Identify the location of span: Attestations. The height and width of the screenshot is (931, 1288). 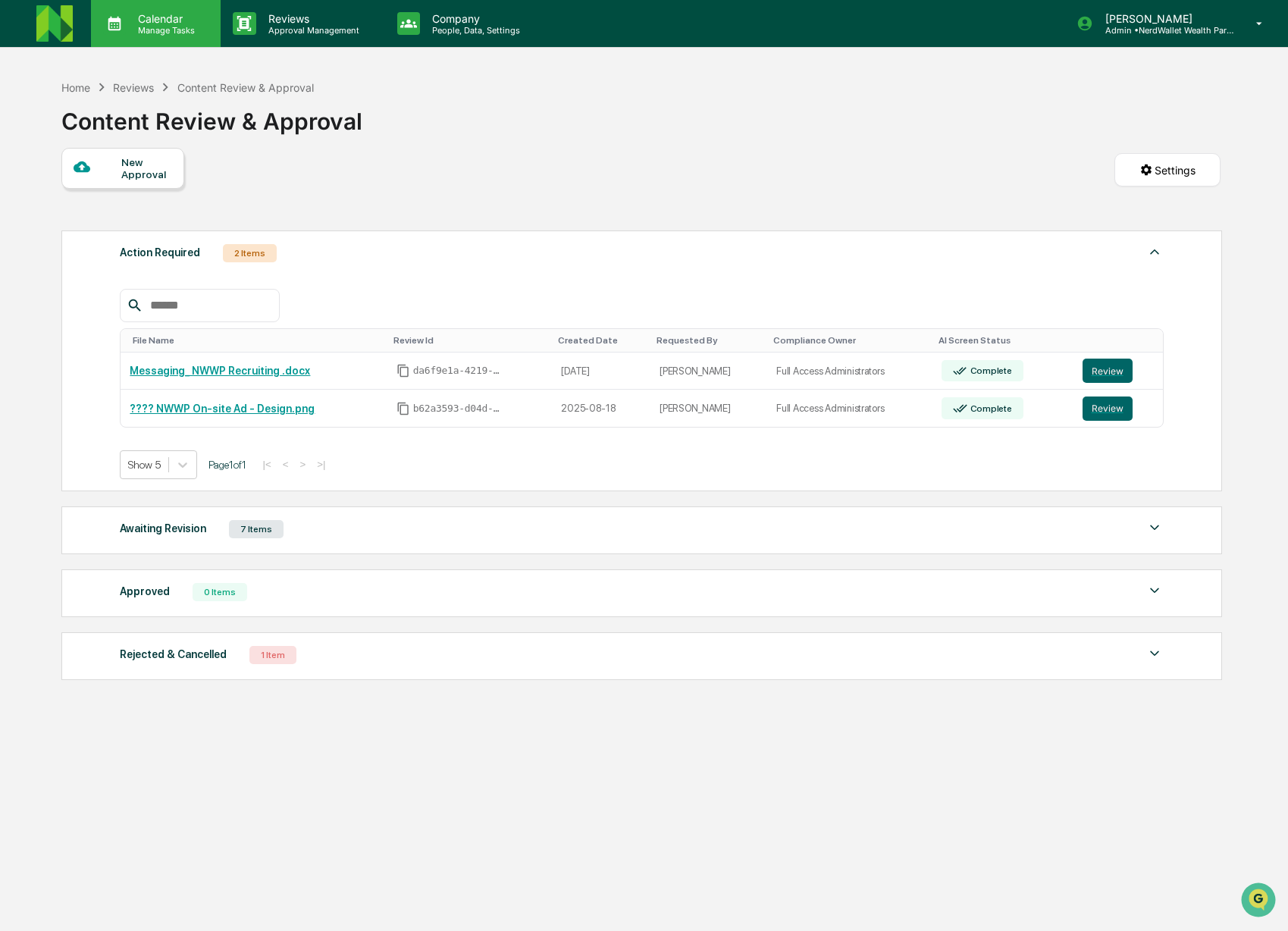
(156, 199).